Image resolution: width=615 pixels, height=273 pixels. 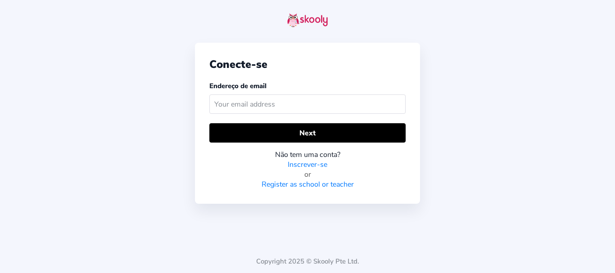 I want to click on a: Register as school or teacher, so click(x=308, y=185).